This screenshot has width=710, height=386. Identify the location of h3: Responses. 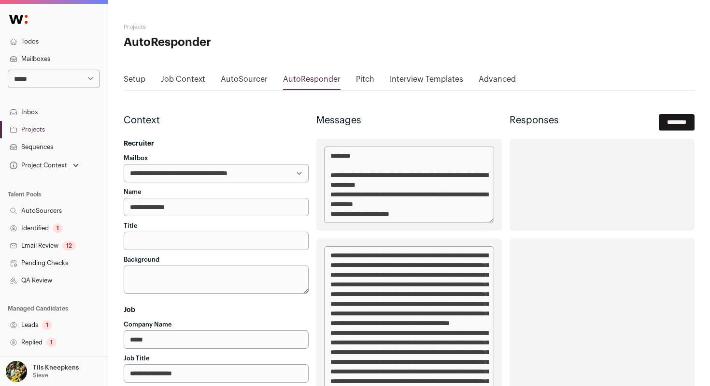
(534, 120).